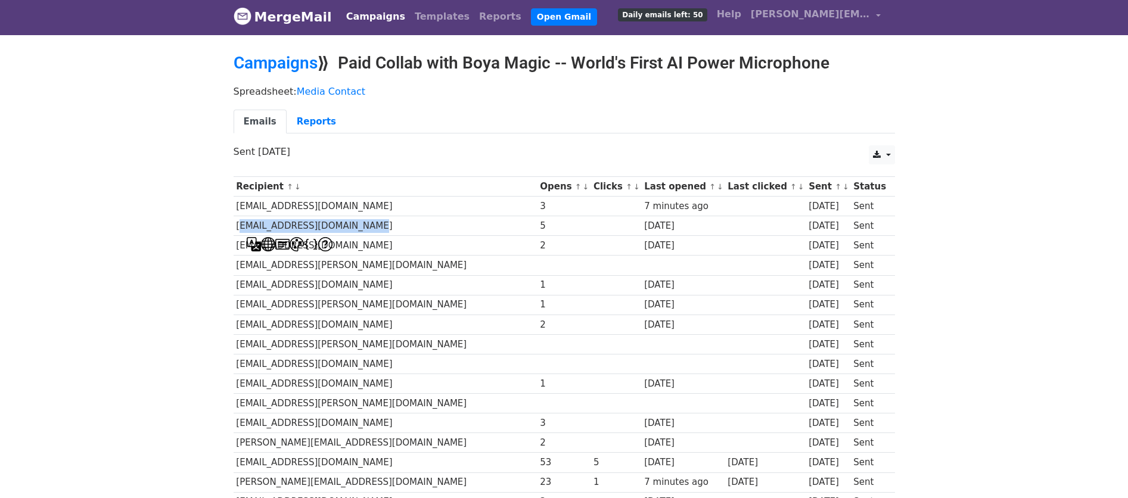  What do you see at coordinates (765, 186) in the screenshot?
I see `th: Last clicked` at bounding box center [765, 186].